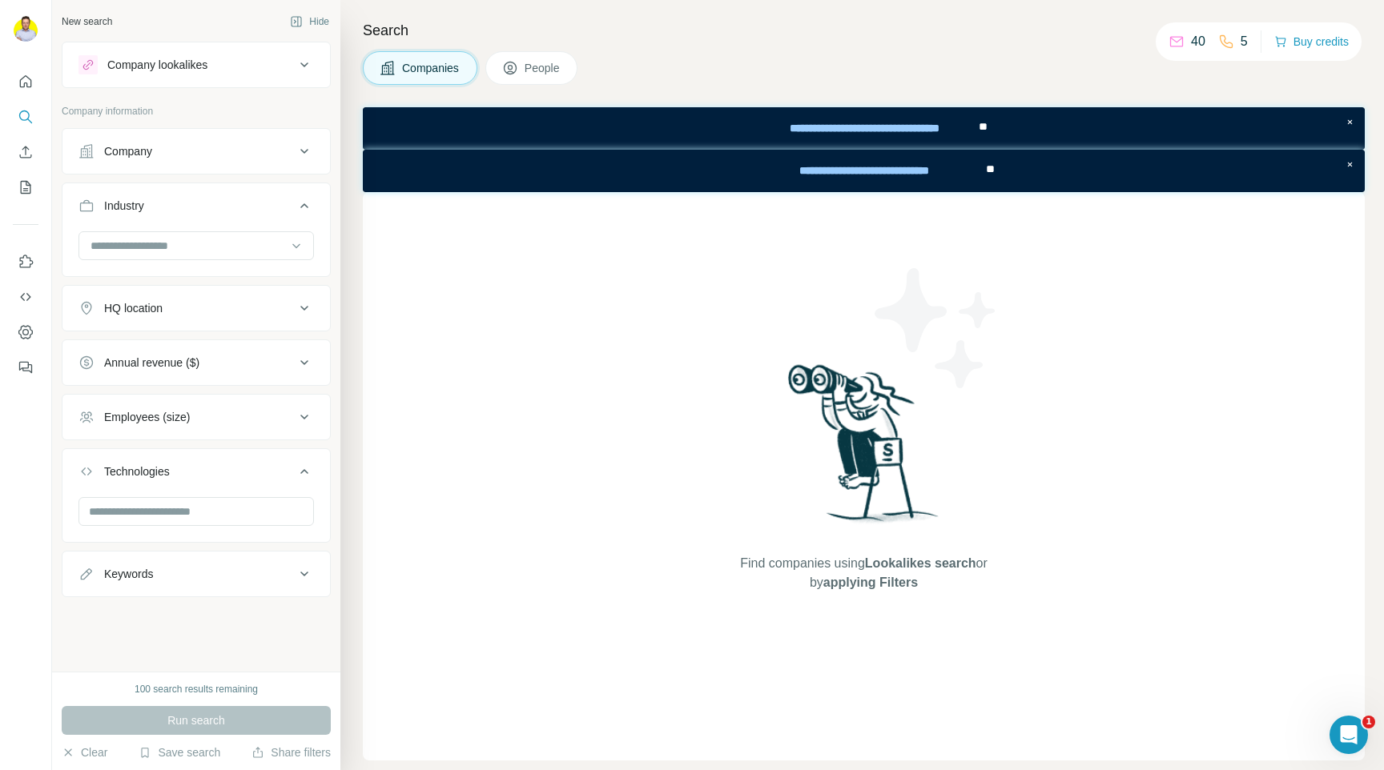 Image resolution: width=1384 pixels, height=770 pixels. Describe the element at coordinates (196, 363) in the screenshot. I see `button: Annual revenue ($)` at that location.